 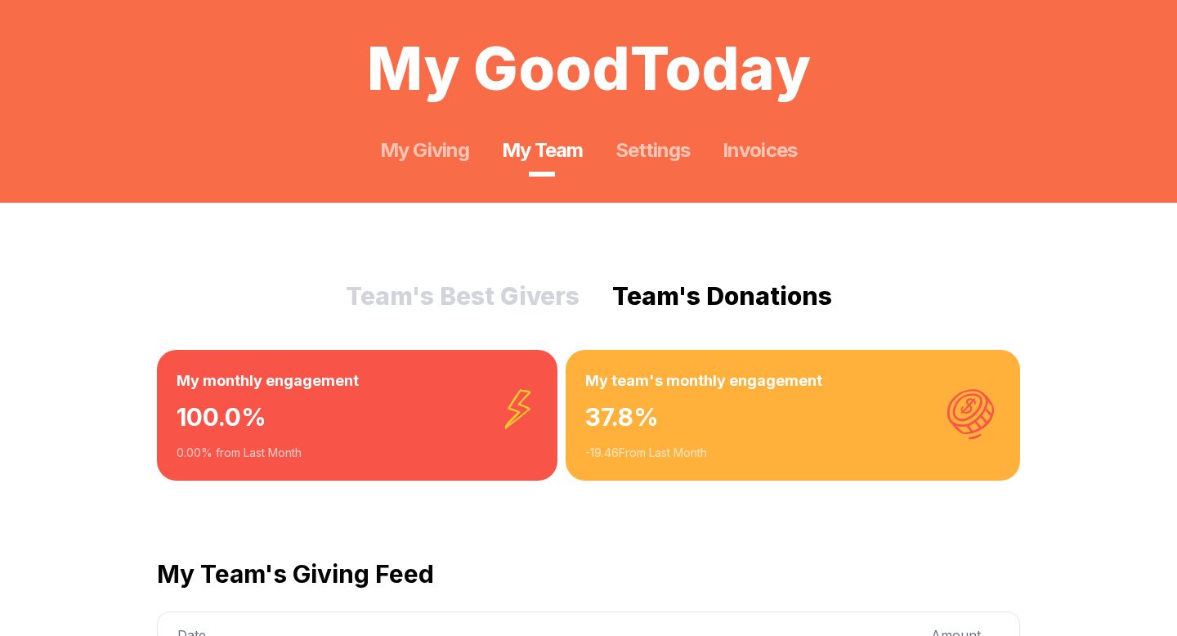 What do you see at coordinates (793, 381) in the screenshot?
I see `h3: My team's monthly engagement` at bounding box center [793, 381].